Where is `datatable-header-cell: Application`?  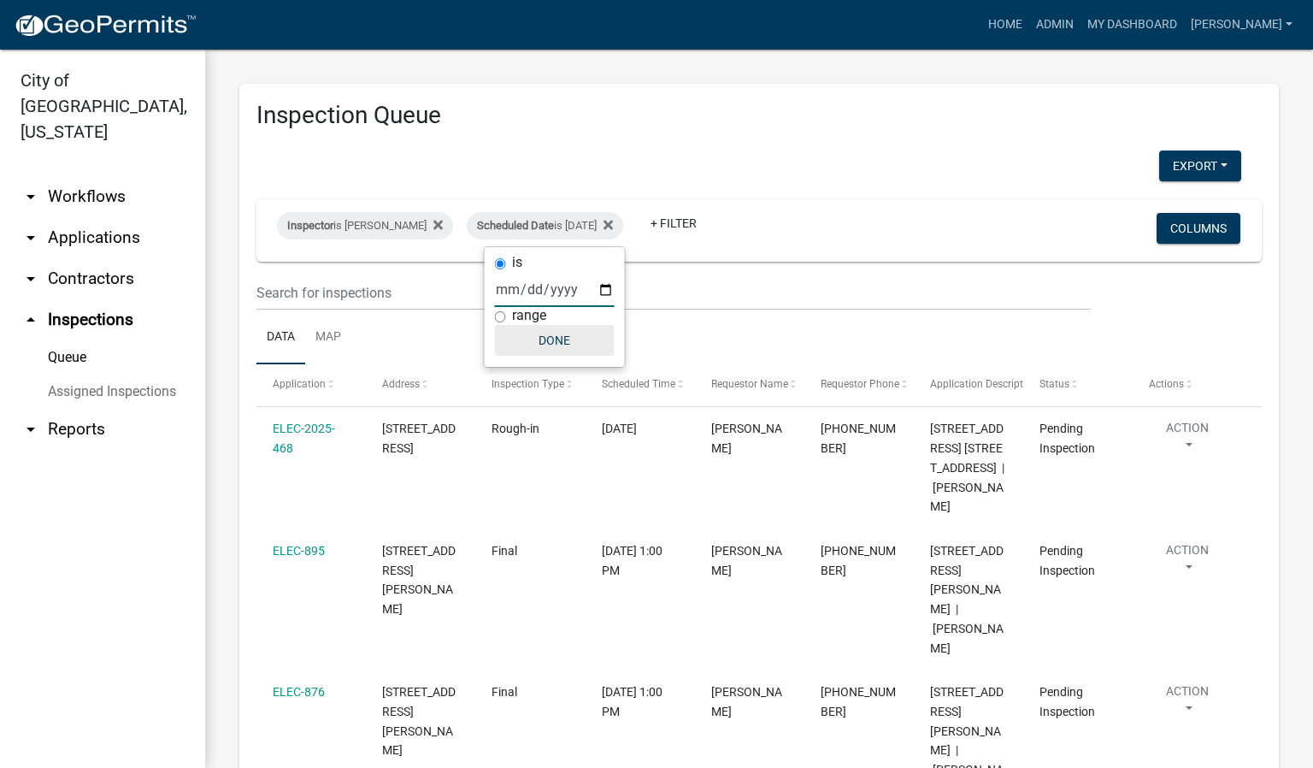 datatable-header-cell: Application is located at coordinates (311, 385).